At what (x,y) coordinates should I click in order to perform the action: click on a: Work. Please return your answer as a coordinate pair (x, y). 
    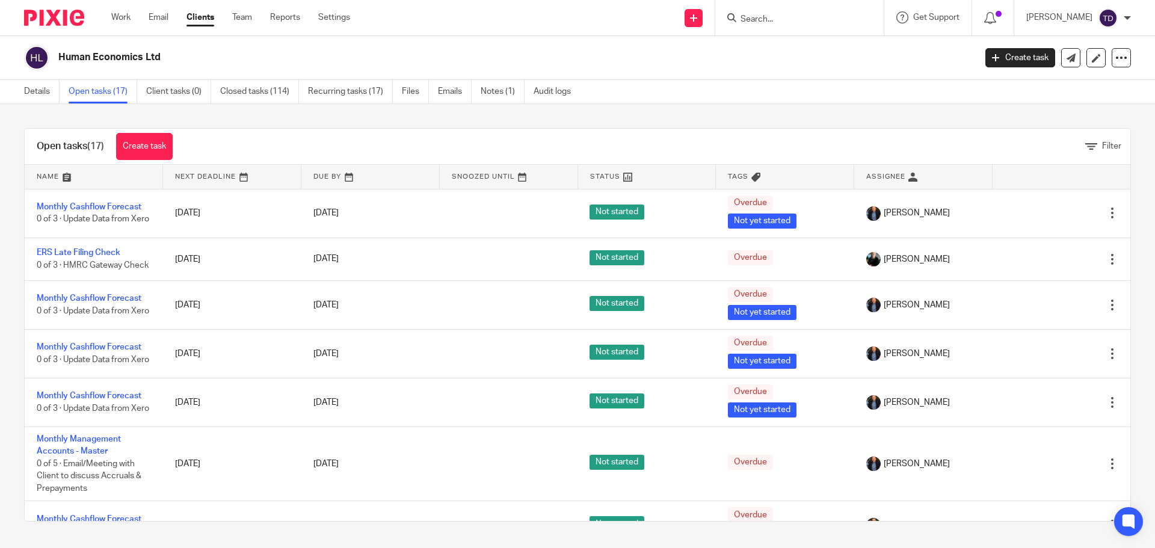
    Looking at the image, I should click on (121, 17).